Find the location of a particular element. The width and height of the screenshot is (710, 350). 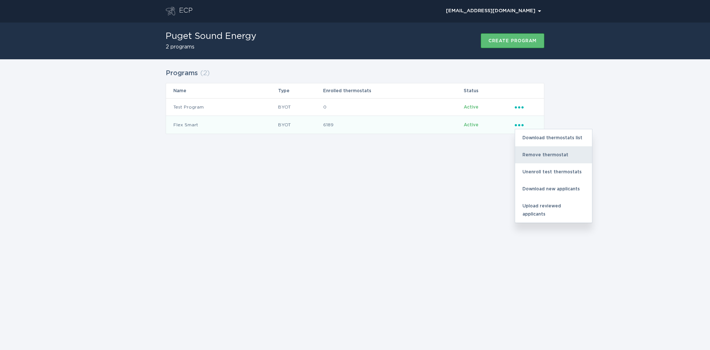

th: Status is located at coordinates (489, 91).